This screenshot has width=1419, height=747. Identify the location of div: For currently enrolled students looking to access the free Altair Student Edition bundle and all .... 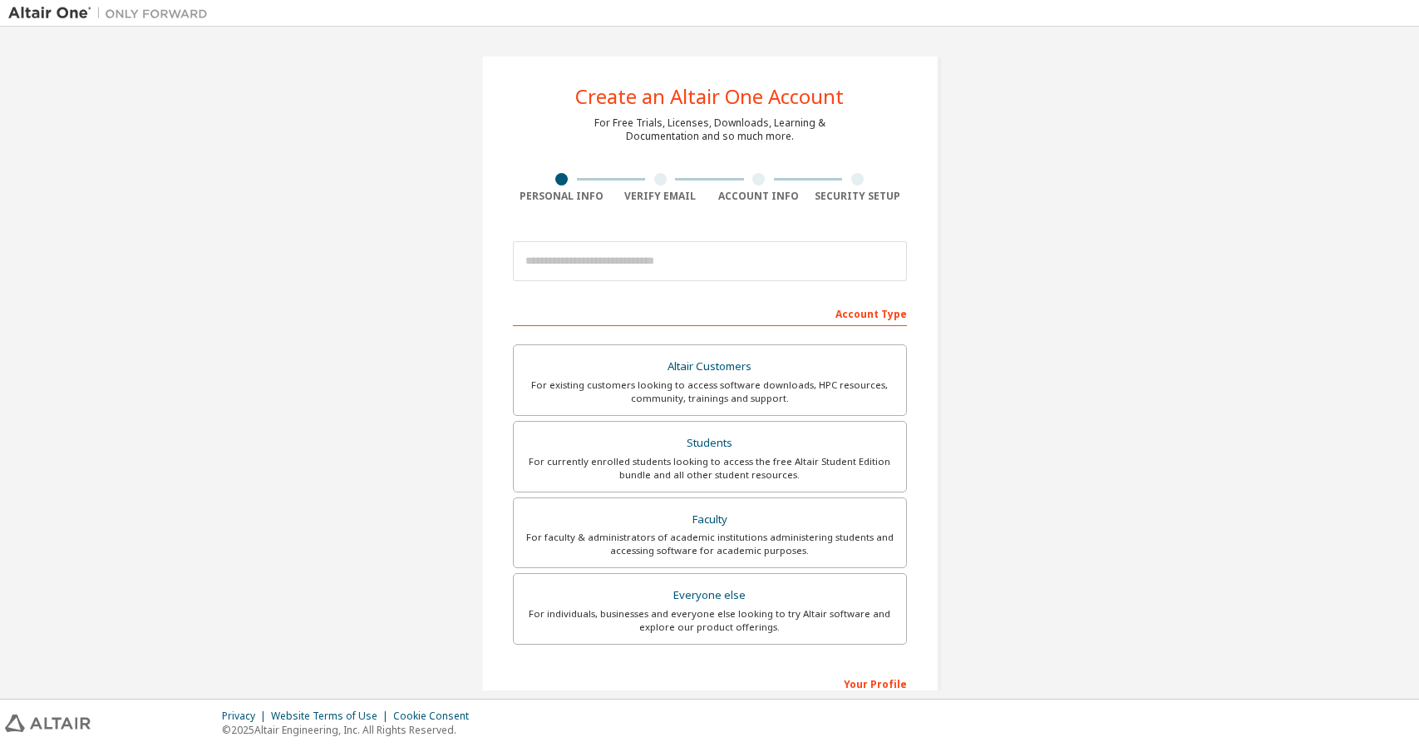
(710, 468).